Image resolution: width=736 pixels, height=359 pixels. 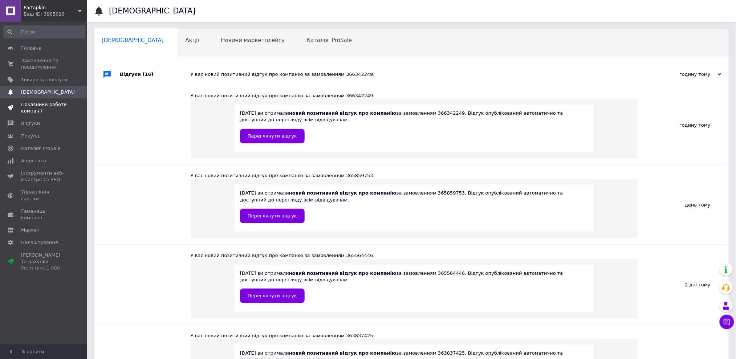 What do you see at coordinates (44, 177) in the screenshot?
I see `span: Інструменти веб-майстра та SEO` at bounding box center [44, 177].